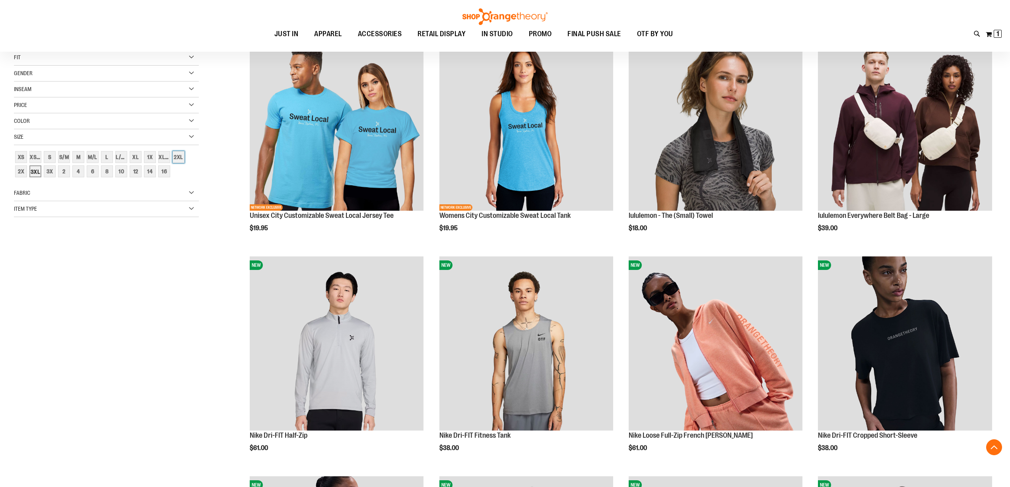 This screenshot has height=487, width=1010. What do you see at coordinates (874, 216) in the screenshot?
I see `a: lululemon Everywhere Belt Bag - Large` at bounding box center [874, 216].